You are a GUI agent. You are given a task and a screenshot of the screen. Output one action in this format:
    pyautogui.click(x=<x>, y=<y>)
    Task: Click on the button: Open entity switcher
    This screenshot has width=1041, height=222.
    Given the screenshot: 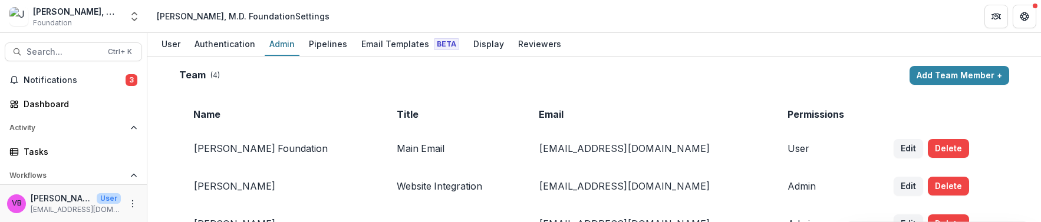 What is the action you would take?
    pyautogui.click(x=134, y=17)
    